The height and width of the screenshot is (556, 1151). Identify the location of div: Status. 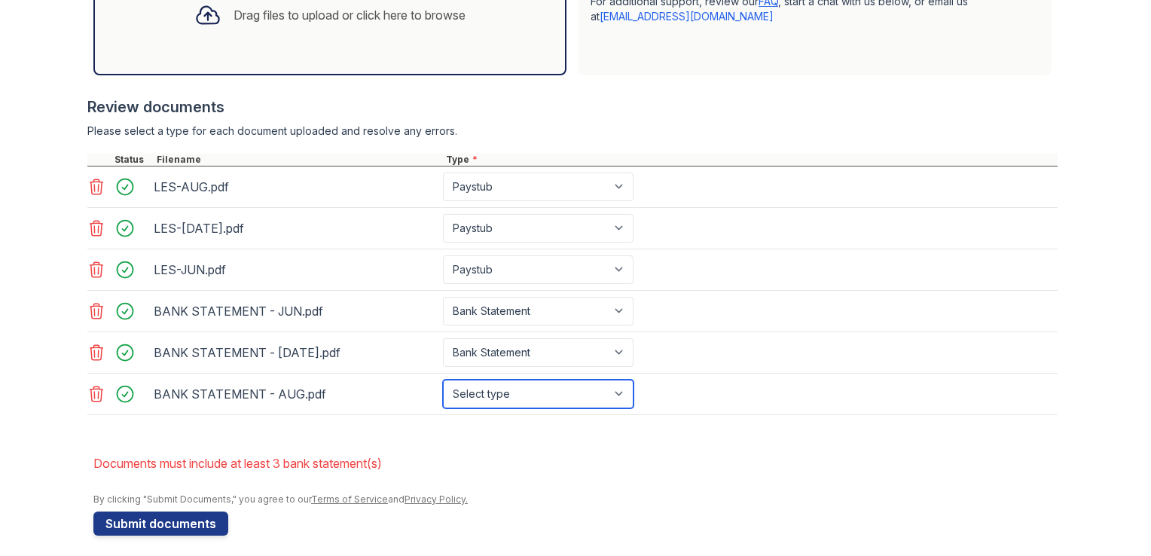
(133, 160).